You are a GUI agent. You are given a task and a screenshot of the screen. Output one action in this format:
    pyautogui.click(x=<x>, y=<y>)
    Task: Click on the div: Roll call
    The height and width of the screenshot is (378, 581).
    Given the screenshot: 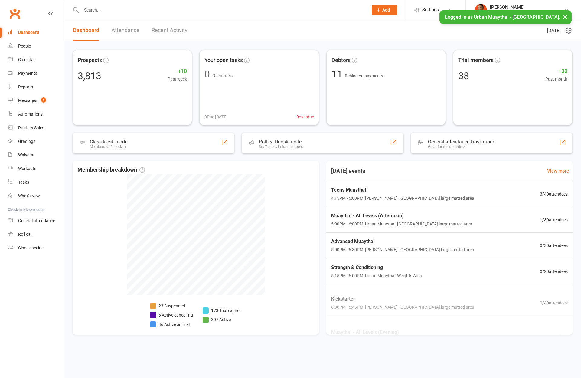 What is the action you would take?
    pyautogui.click(x=25, y=234)
    